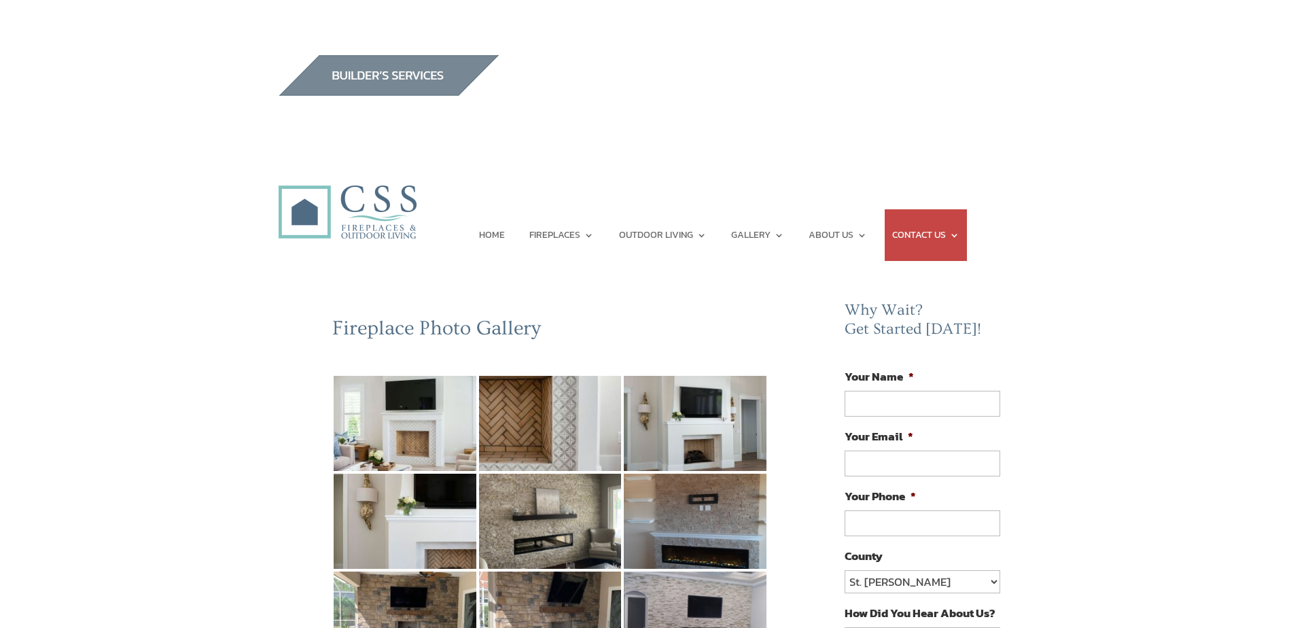 The width and height of the screenshot is (1289, 628). What do you see at coordinates (878, 436) in the screenshot?
I see `label: Your Email` at bounding box center [878, 436].